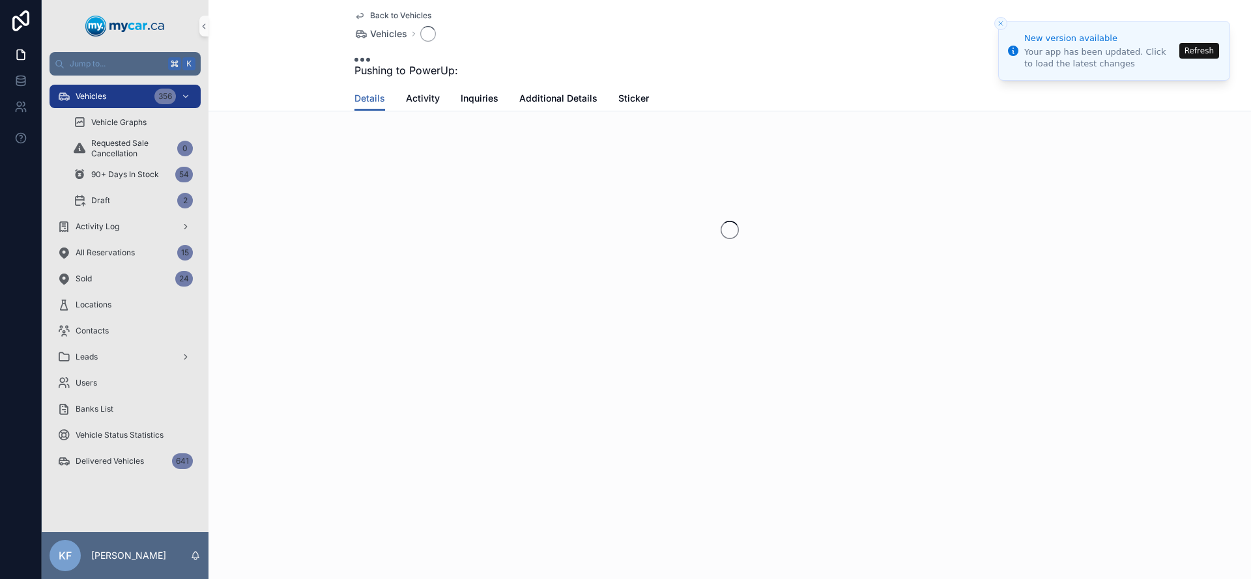  I want to click on span: K, so click(189, 64).